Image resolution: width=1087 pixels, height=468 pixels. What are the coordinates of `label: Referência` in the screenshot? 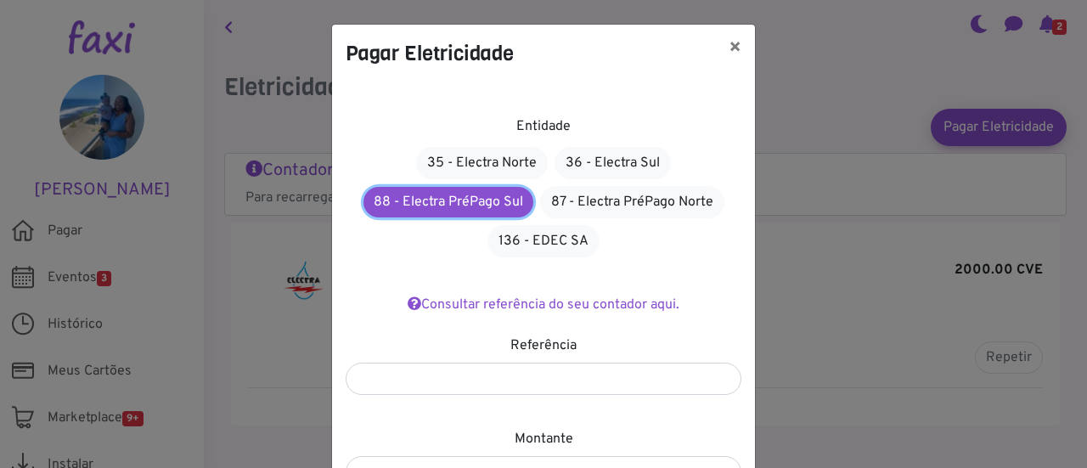 It's located at (543, 346).